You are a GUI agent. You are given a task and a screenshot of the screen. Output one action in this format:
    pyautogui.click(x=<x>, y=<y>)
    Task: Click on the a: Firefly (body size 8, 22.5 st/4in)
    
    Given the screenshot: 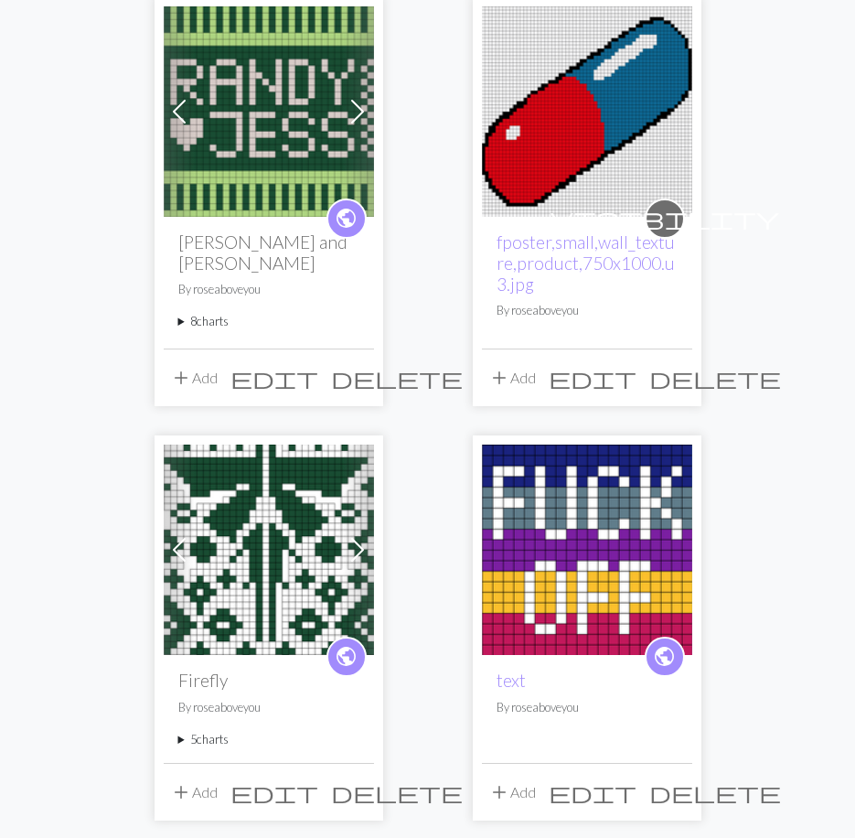 What is the action you would take?
    pyautogui.click(x=269, y=547)
    